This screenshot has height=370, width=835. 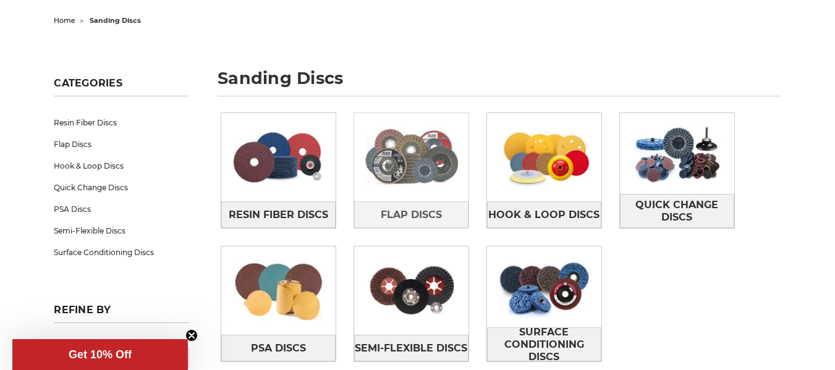 I want to click on span: sanding discs, so click(x=115, y=20).